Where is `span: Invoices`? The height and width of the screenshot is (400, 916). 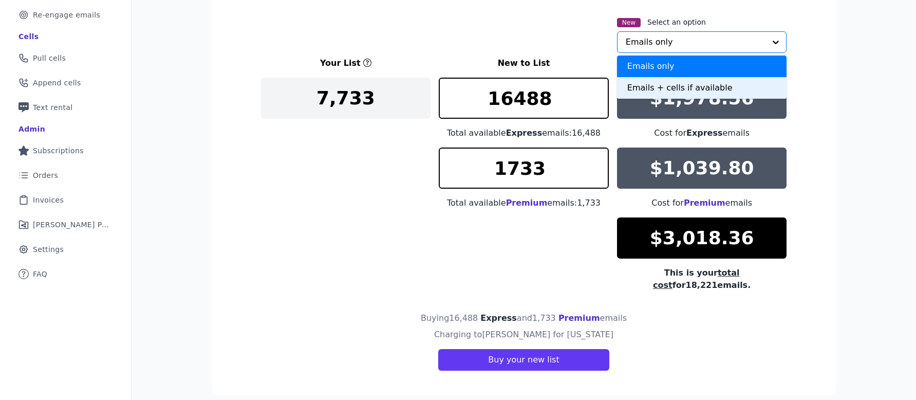
span: Invoices is located at coordinates (48, 200).